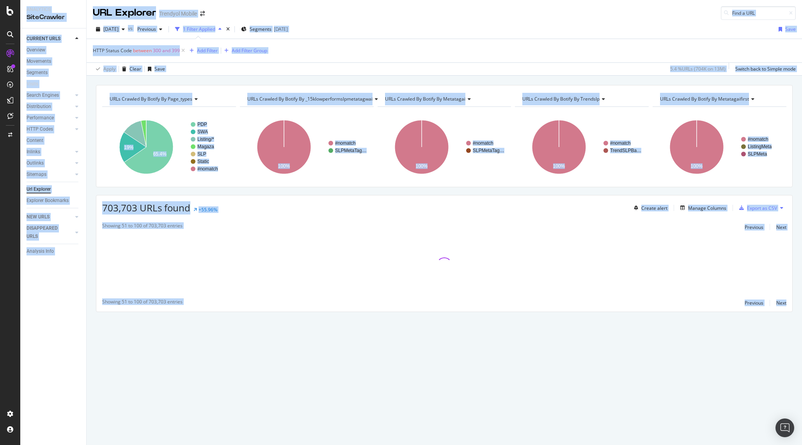  Describe the element at coordinates (46, 232) in the screenshot. I see `div: DISAPPEARED URLS` at that location.